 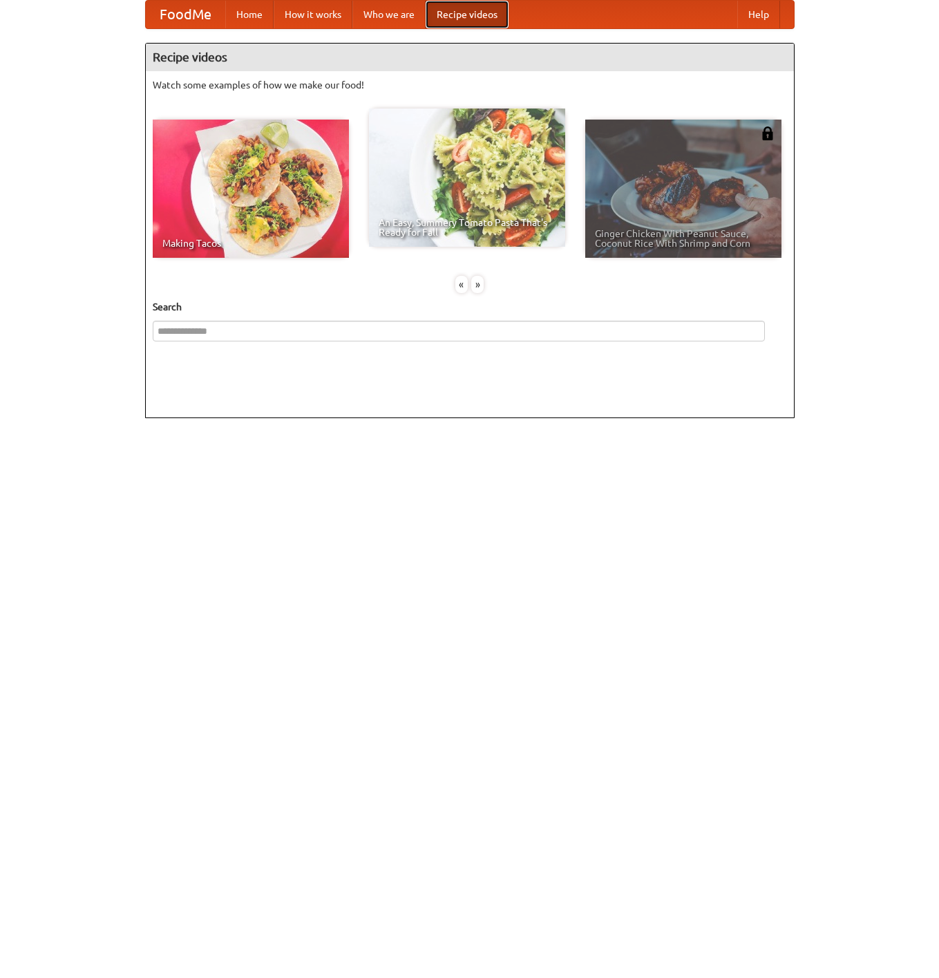 What do you see at coordinates (467, 227) in the screenshot?
I see `span: An Easy, Summery Tomato Pasta That's Ready for Fall` at bounding box center [467, 227].